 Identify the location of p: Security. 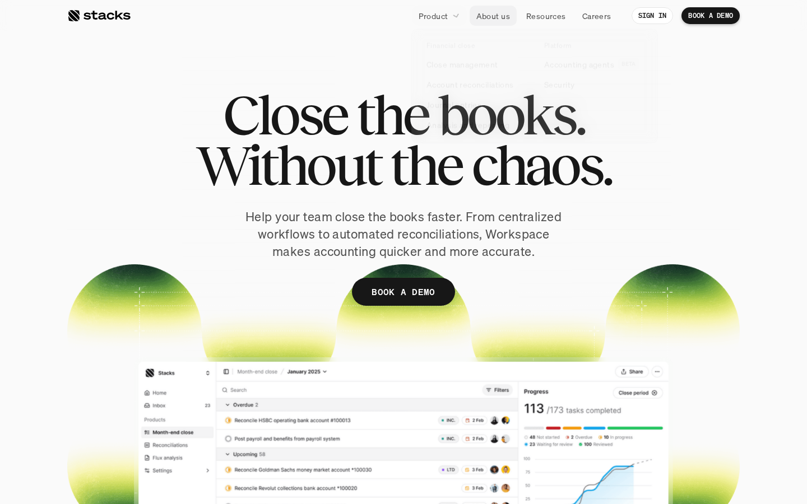
(559, 84).